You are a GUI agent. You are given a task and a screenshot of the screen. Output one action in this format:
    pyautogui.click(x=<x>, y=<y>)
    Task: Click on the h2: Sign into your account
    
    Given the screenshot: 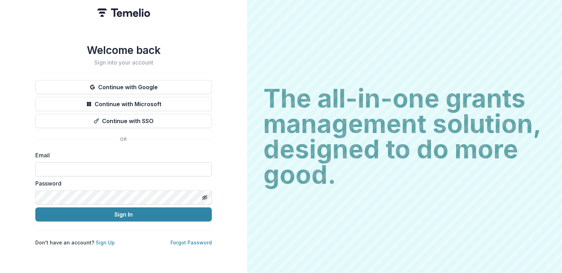 What is the action you would take?
    pyautogui.click(x=124, y=63)
    